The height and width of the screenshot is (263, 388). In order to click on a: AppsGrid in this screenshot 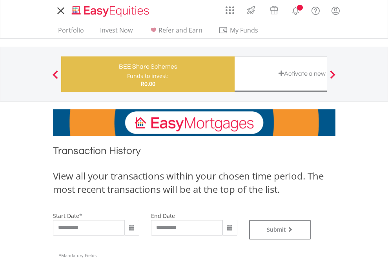, I will do `click(230, 8)`.